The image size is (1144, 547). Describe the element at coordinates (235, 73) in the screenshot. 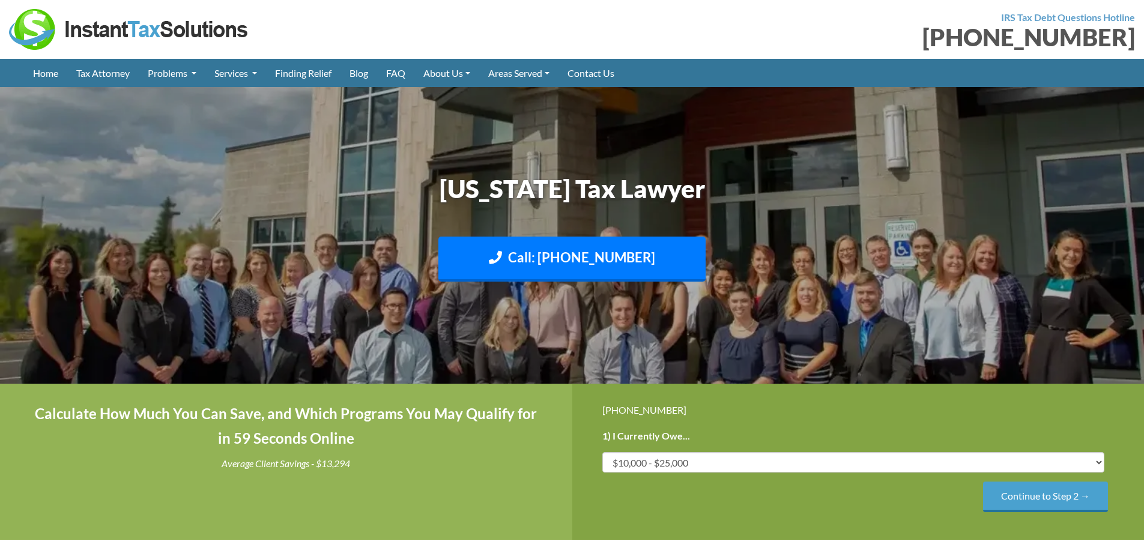

I see `a: Services` at that location.